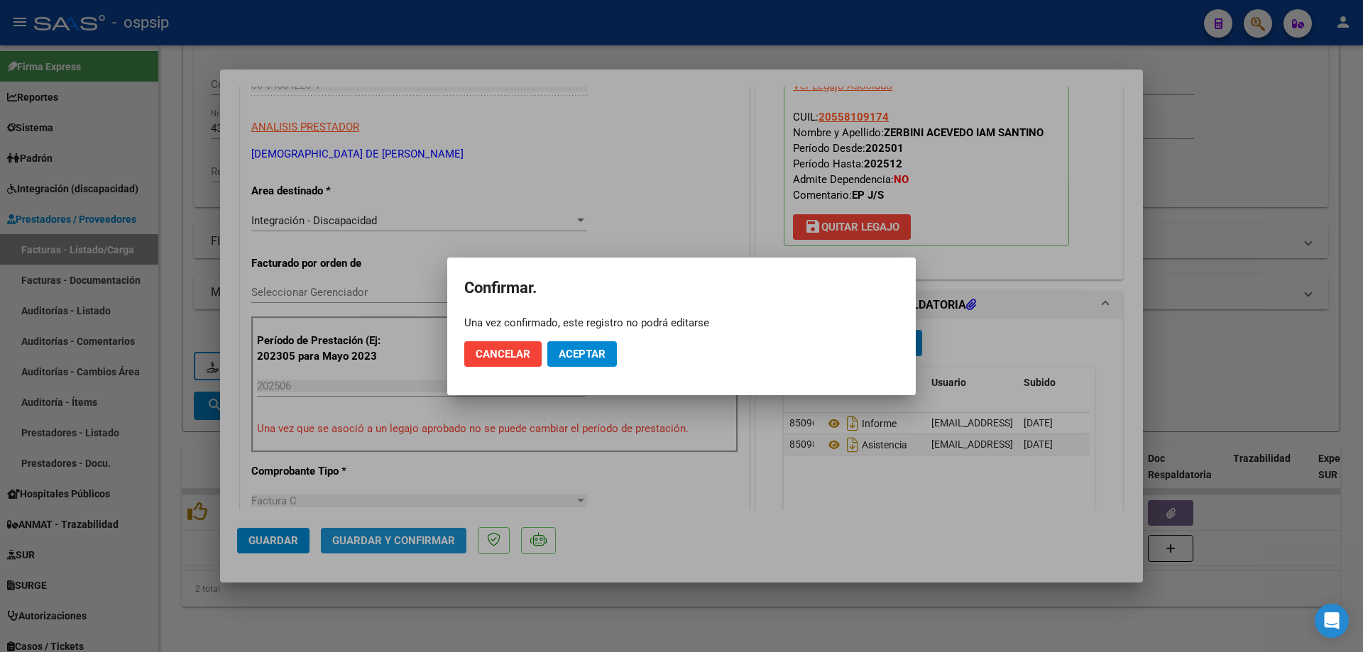  I want to click on div: Una vez confirmado, este registro no podrá editarse, so click(681, 323).